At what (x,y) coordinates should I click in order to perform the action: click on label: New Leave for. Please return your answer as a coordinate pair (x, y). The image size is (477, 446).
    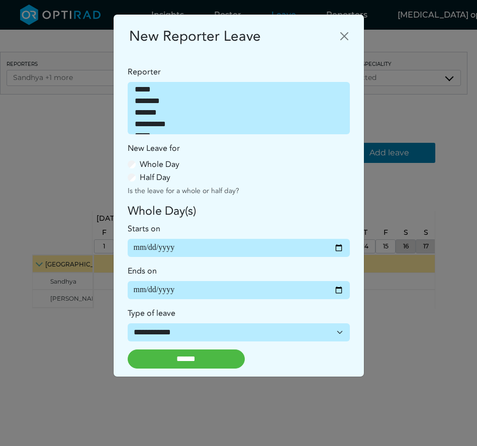
    Looking at the image, I should click on (154, 148).